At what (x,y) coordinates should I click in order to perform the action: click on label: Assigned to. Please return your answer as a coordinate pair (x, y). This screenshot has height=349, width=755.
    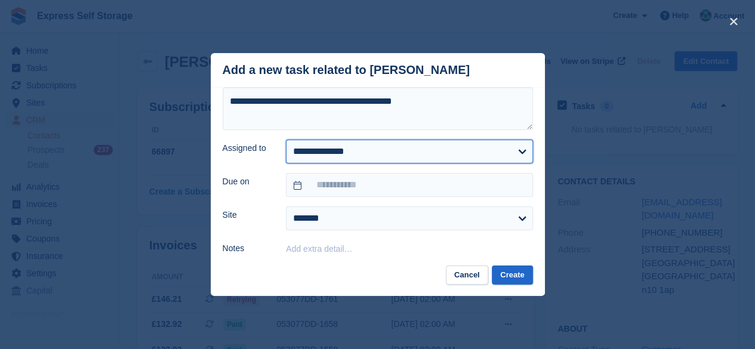
    Looking at the image, I should click on (247, 148).